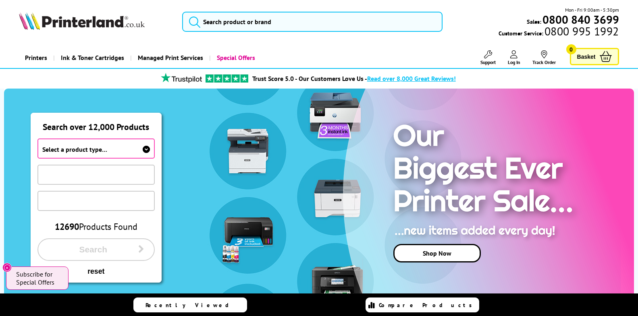 Image resolution: width=638 pixels, height=316 pixels. Describe the element at coordinates (96, 227) in the screenshot. I see `div: Products Found` at that location.